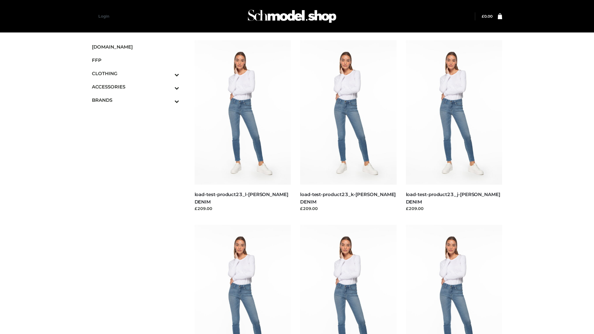 This screenshot has height=334, width=594. Describe the element at coordinates (292, 16) in the screenshot. I see `a: Schmodel Admin 964` at that location.